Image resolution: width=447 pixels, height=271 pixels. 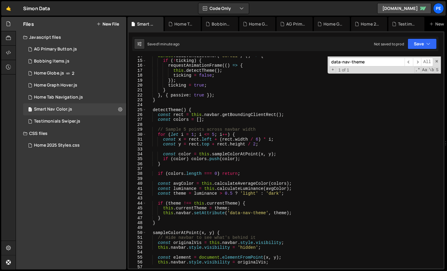 I want to click on div: 45, so click(x=137, y=208).